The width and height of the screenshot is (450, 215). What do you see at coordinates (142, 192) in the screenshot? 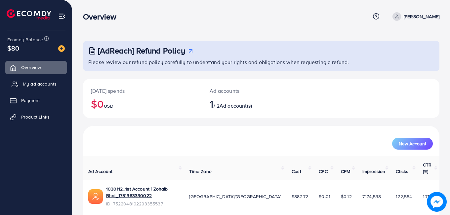
I see `a: 1030112_1st Account | Zohaib Bhai_1751363330022` at bounding box center [142, 192].